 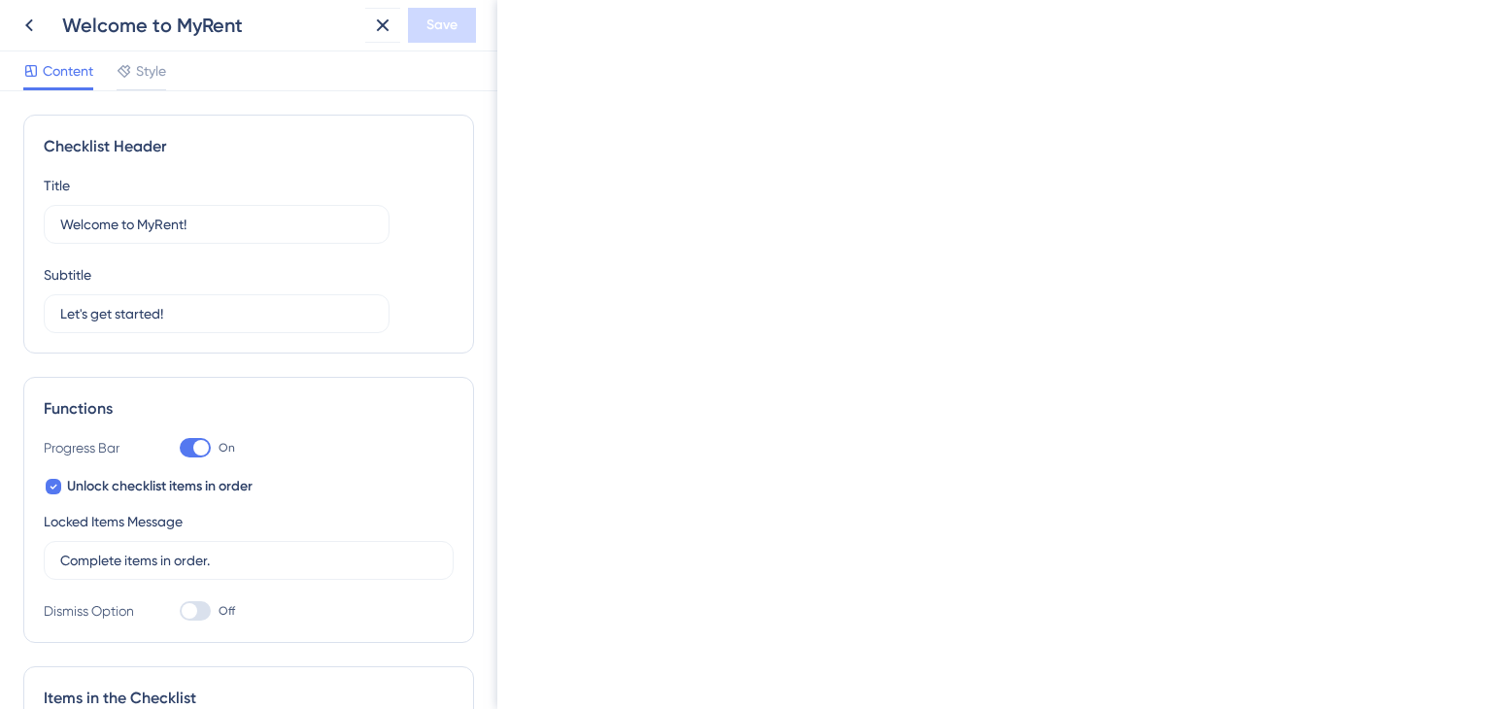 What do you see at coordinates (92, 448) in the screenshot?
I see `div: Progress Bar` at bounding box center [92, 448].